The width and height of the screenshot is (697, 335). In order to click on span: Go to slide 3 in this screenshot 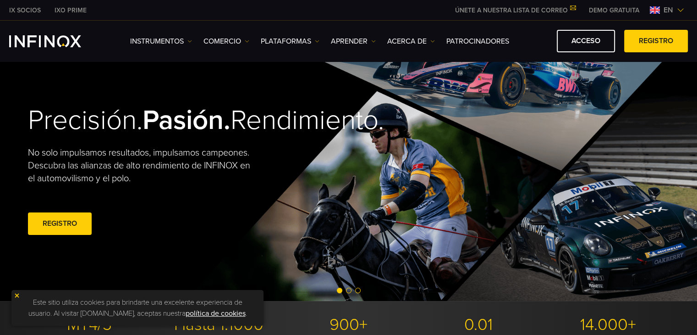, I will do `click(358, 290)`.